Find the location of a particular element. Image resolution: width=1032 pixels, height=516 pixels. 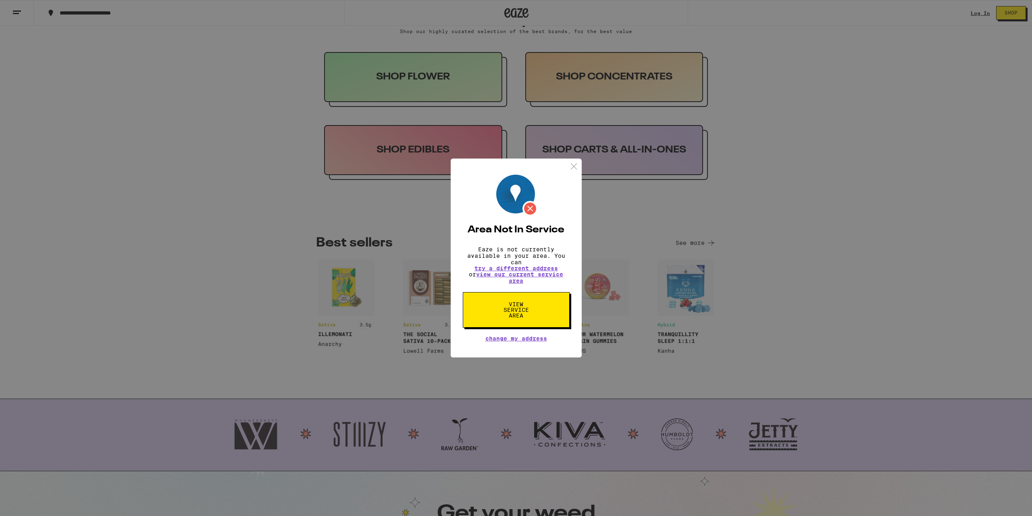

img: close.svg is located at coordinates (574, 166).